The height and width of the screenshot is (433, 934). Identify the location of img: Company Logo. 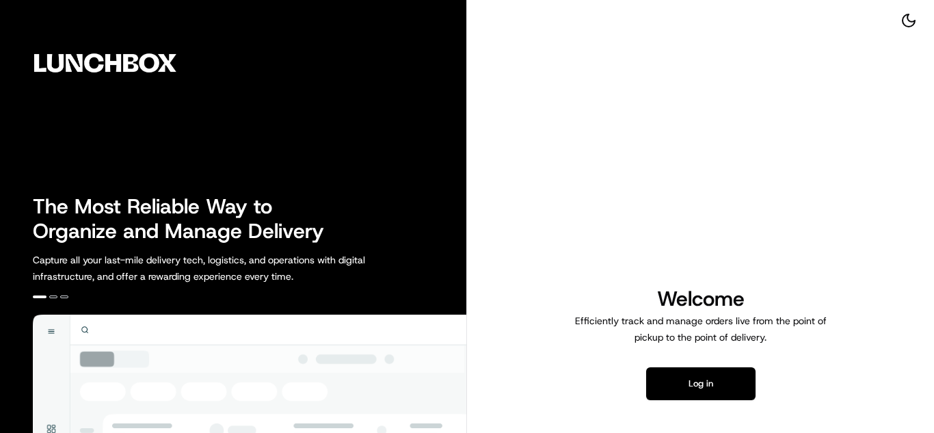
(105, 63).